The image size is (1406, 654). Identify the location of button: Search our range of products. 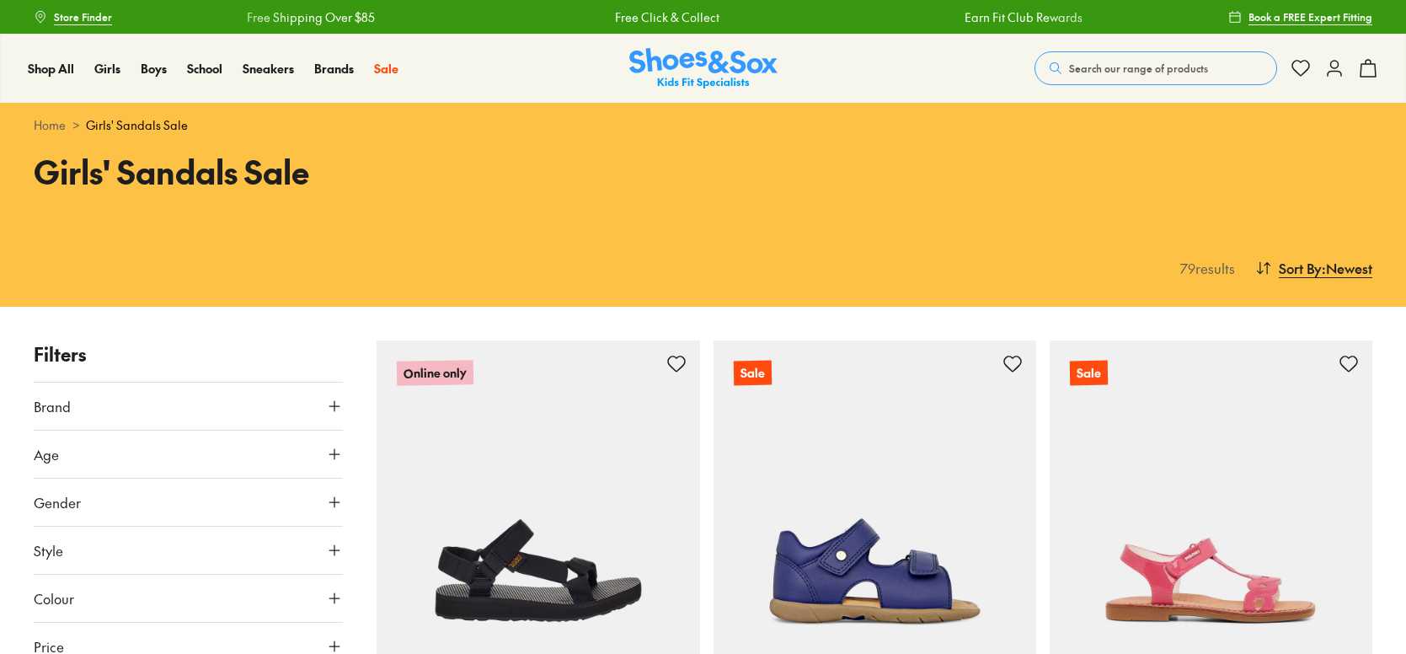
(1156, 68).